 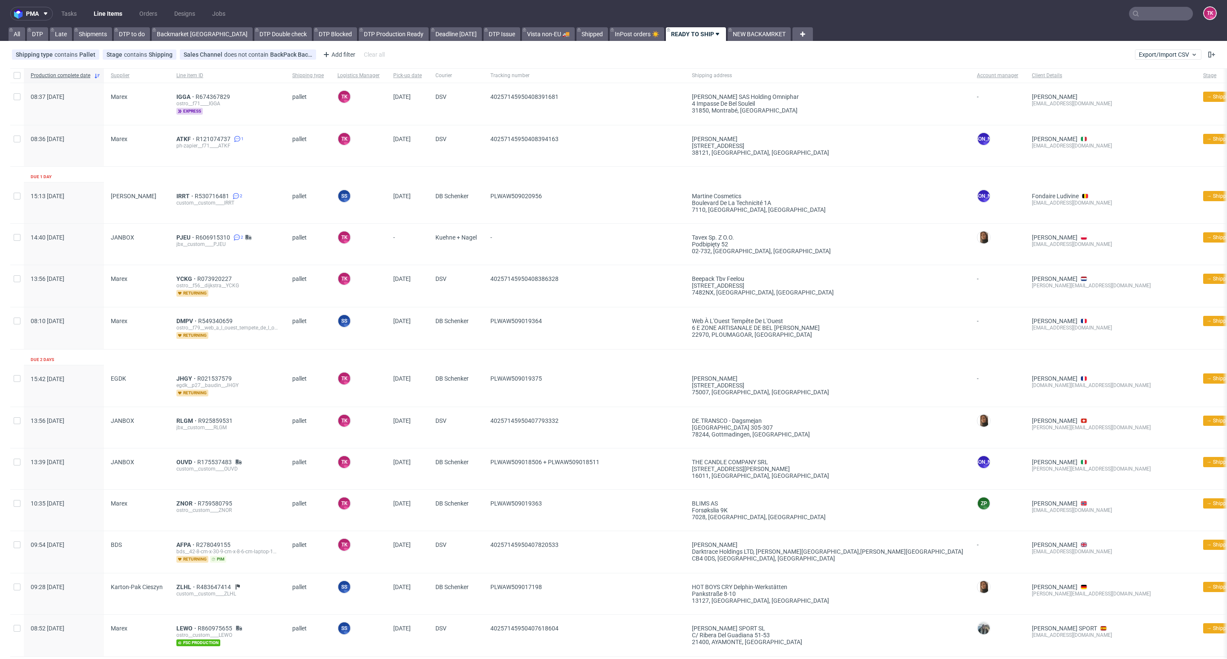 I want to click on a: Line Items, so click(x=108, y=14).